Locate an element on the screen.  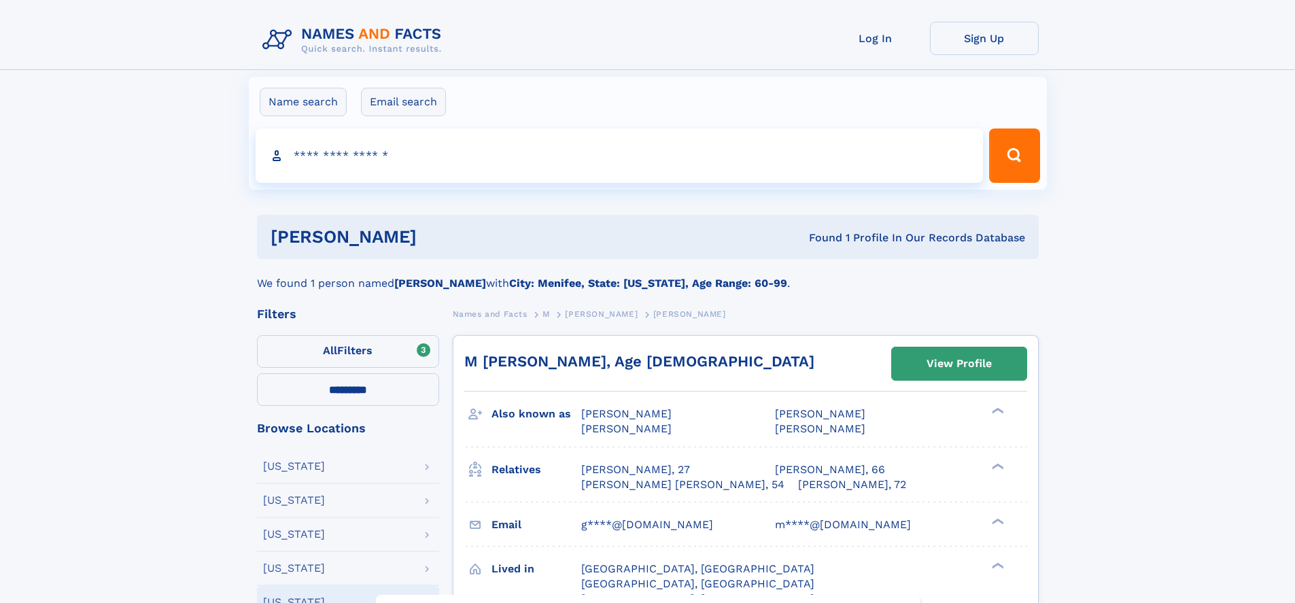
a: M is located at coordinates (546, 313).